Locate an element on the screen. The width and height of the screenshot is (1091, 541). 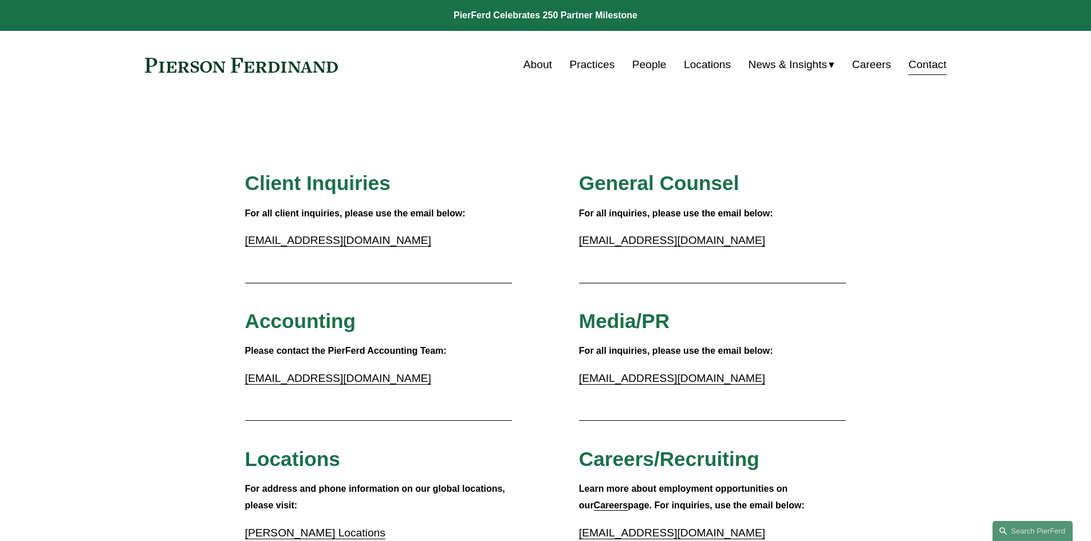
span: News & Insights is located at coordinates (788, 65).